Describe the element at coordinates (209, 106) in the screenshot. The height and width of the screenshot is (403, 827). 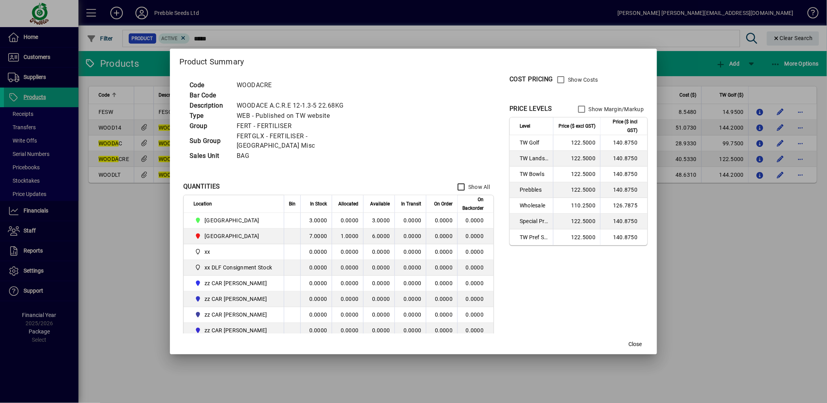
I see `td: Description` at that location.